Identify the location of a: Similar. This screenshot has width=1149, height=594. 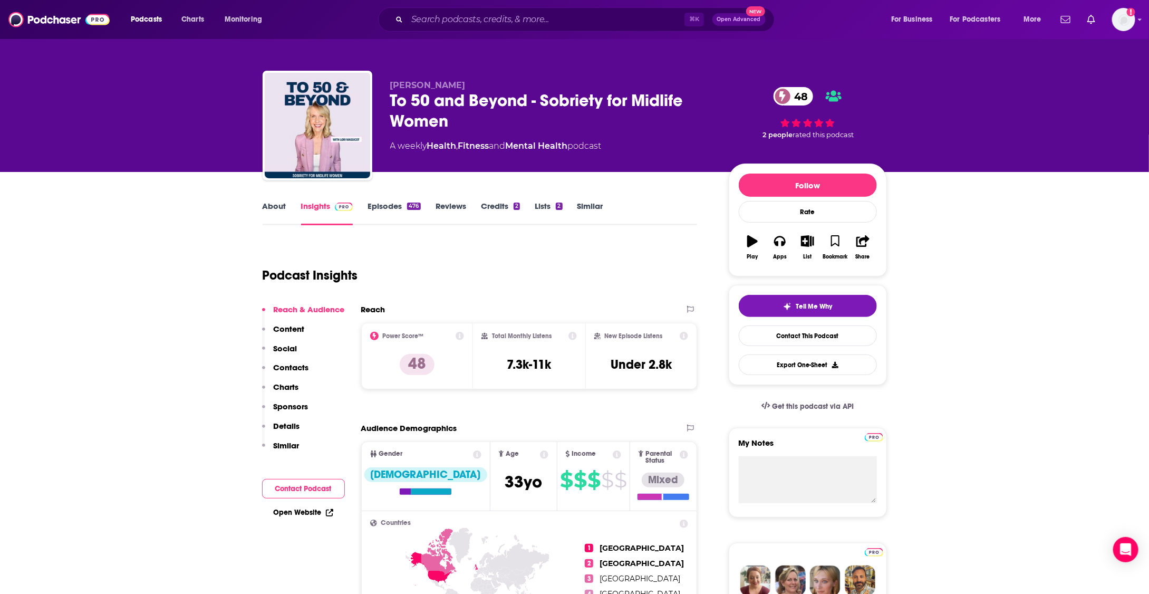
(590, 213).